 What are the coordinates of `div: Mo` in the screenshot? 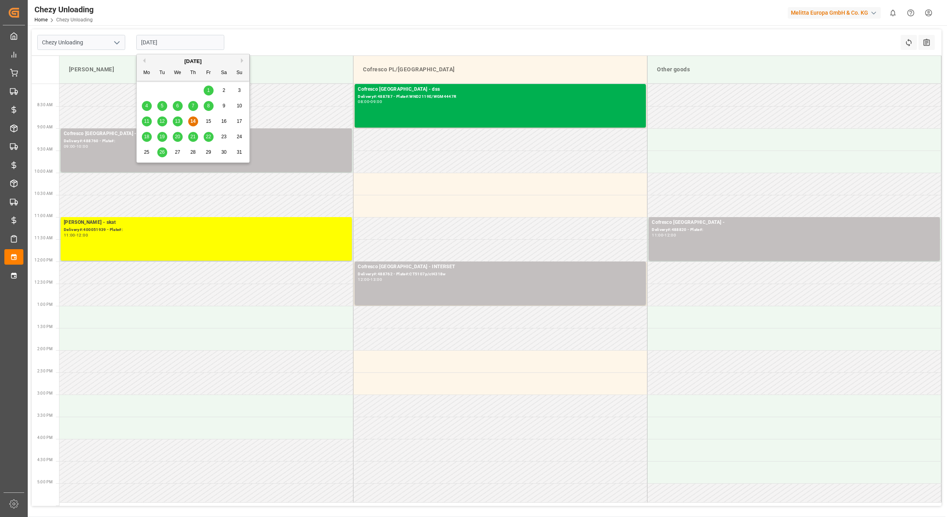 It's located at (147, 73).